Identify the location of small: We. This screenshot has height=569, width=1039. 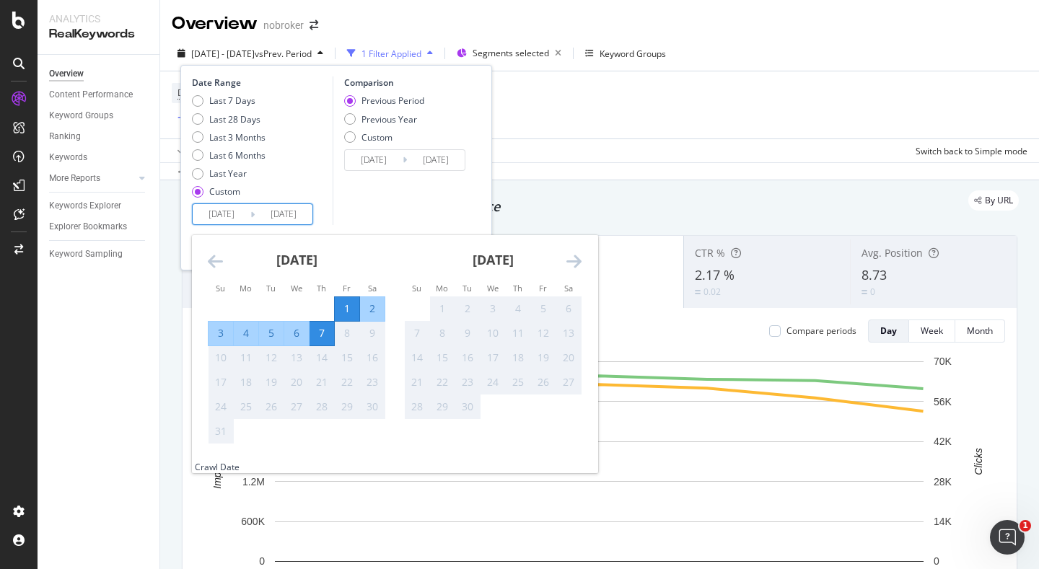
(297, 288).